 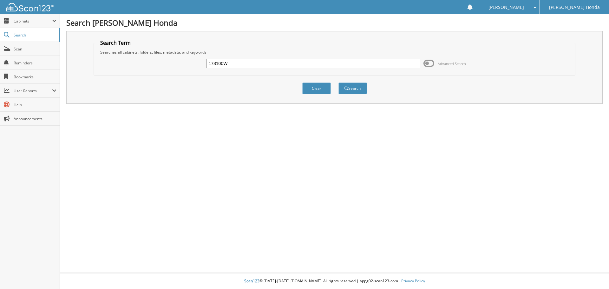 I want to click on span: Scan123, so click(x=252, y=281).